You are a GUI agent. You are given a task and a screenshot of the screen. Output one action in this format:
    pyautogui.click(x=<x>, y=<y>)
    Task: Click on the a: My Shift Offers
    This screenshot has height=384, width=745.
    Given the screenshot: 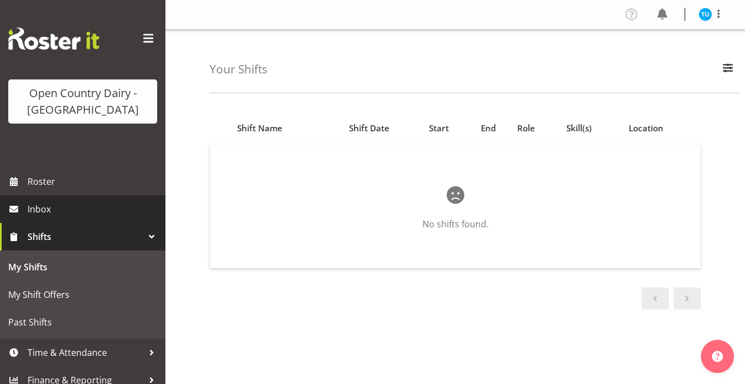 What is the action you would take?
    pyautogui.click(x=83, y=294)
    